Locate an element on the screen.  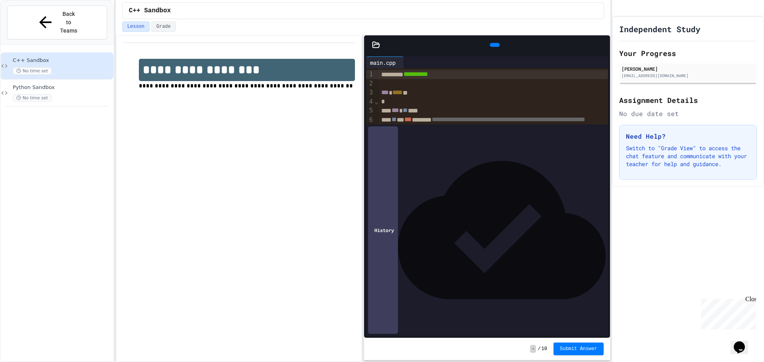
div: Chat with us now!Close is located at coordinates (29, 27).